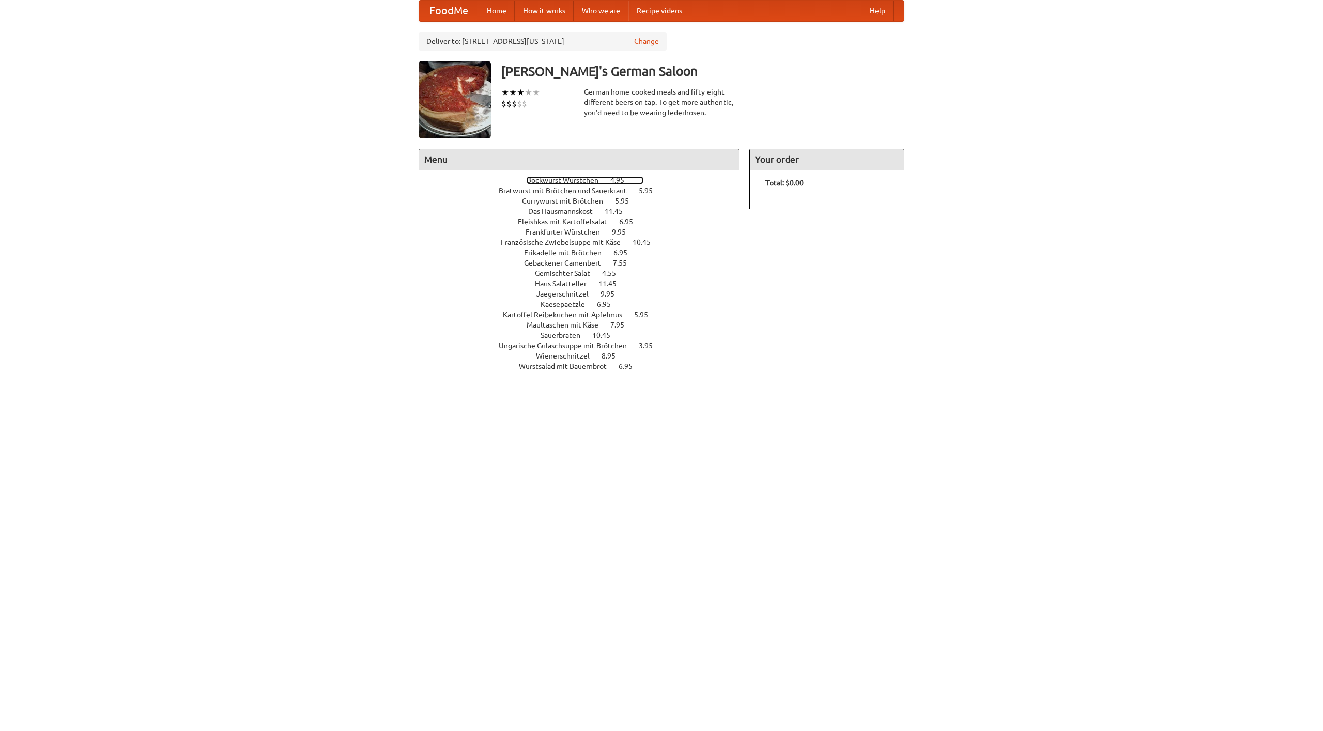 The width and height of the screenshot is (1323, 731). Describe the element at coordinates (613, 356) in the screenshot. I see `span: 8.95` at that location.